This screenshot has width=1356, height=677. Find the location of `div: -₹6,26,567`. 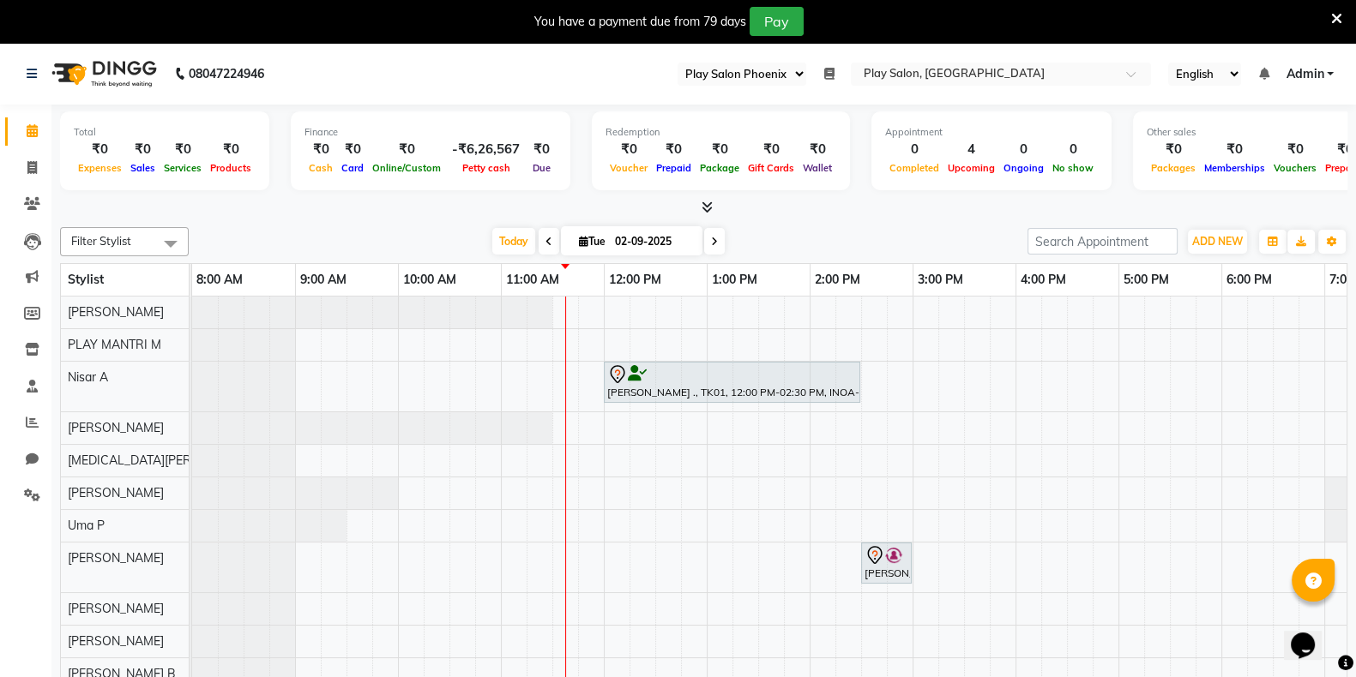

div: -₹6,26,567 is located at coordinates (485, 149).